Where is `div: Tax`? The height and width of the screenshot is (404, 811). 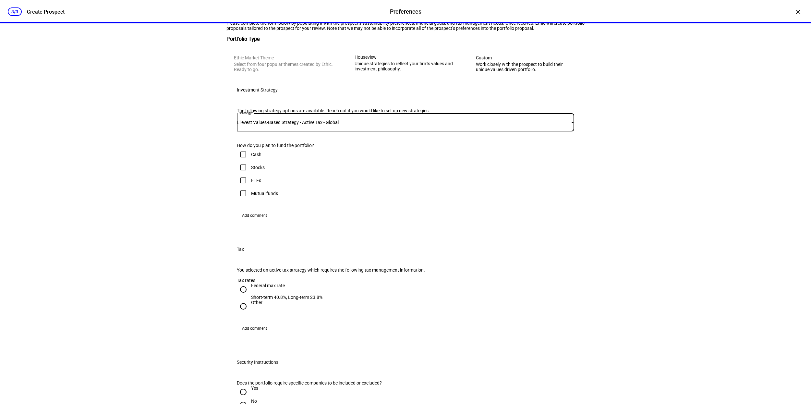 div: Tax is located at coordinates (240, 249).